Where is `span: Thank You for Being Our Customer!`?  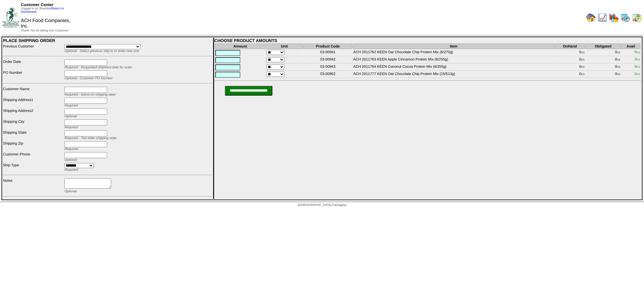
span: Thank You for Being Our Customer! is located at coordinates (45, 30).